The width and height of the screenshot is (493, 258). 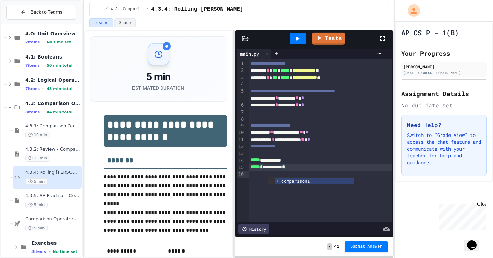 What do you see at coordinates (366, 247) in the screenshot?
I see `span: Submit Answer` at bounding box center [366, 247].